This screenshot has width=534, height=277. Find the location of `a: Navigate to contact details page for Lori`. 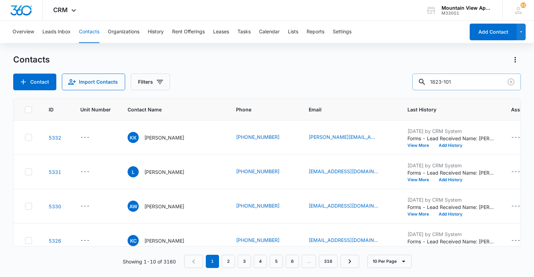

a: Navigate to contact details page for Lori is located at coordinates (55, 172).